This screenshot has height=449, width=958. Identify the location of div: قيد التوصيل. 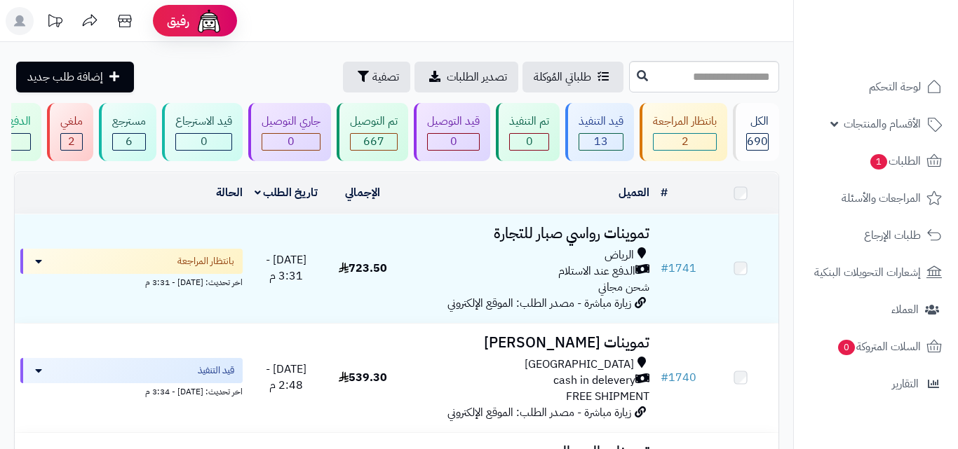
(453, 121).